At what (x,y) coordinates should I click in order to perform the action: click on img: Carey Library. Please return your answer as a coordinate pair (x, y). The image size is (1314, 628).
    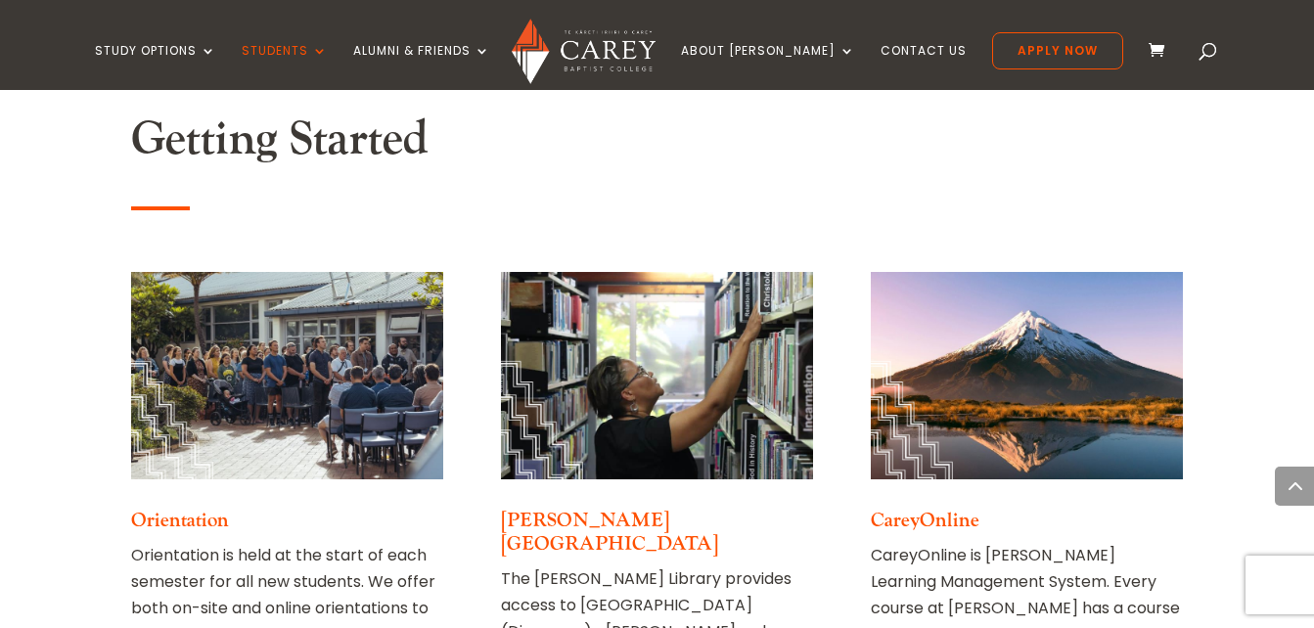
    Looking at the image, I should click on (656, 376).